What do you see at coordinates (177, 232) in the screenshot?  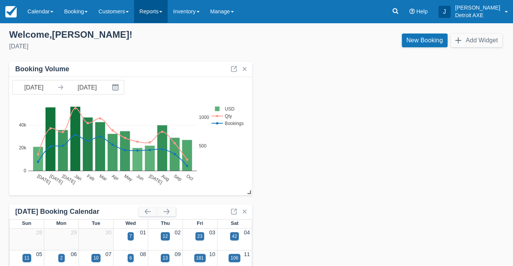 I see `a: 02` at bounding box center [177, 232].